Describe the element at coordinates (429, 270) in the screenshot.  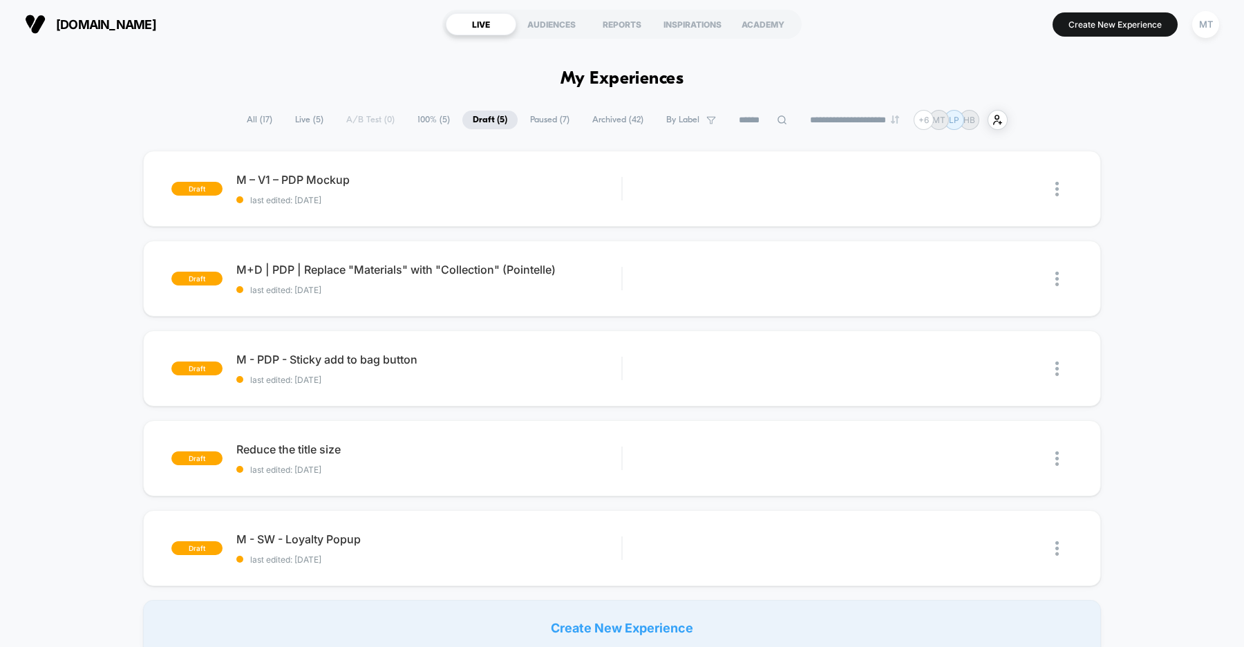
I see `span: M+D | PDP | Replace "Materials" with "Collection" (Pointelle)` at that location.